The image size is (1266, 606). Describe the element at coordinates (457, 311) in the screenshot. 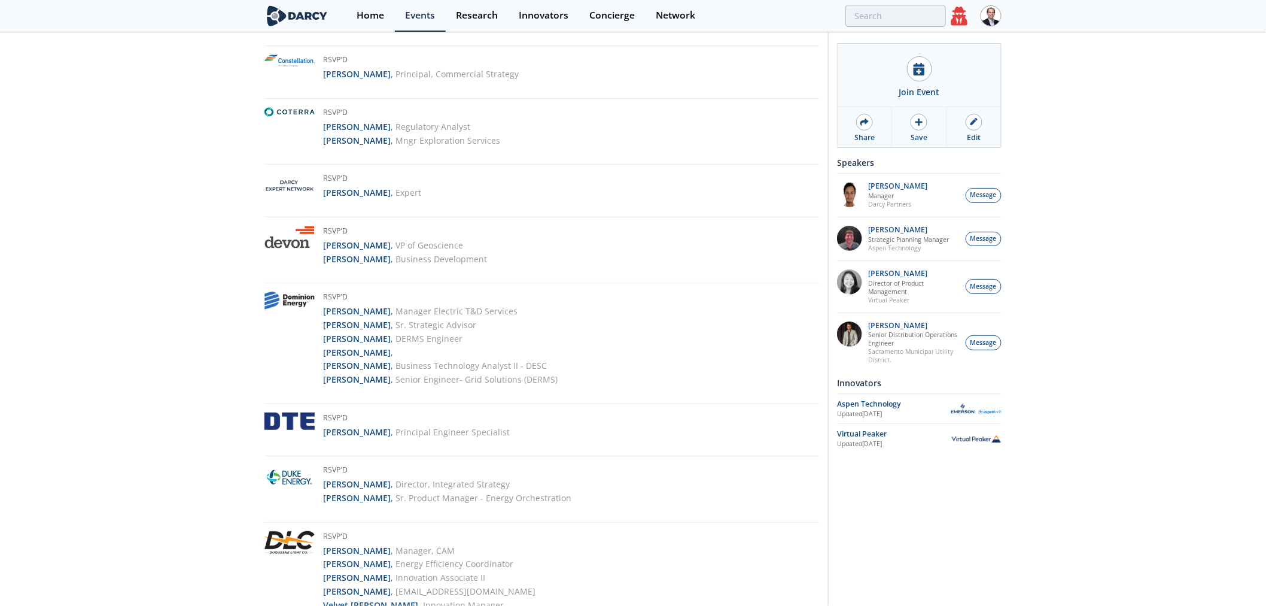

I see `span: Manager Electric T&D Services` at that location.